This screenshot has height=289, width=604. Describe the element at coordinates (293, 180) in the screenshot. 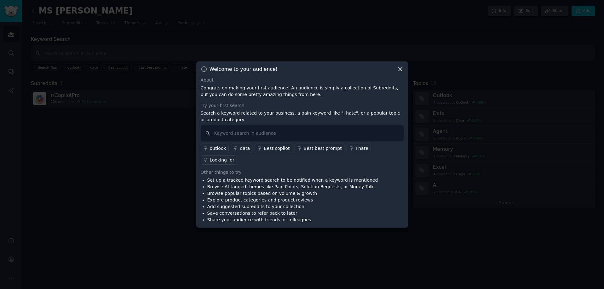

I see `li: Set up a tracked keyword search to be notified when a keyword is mentioned` at that location.